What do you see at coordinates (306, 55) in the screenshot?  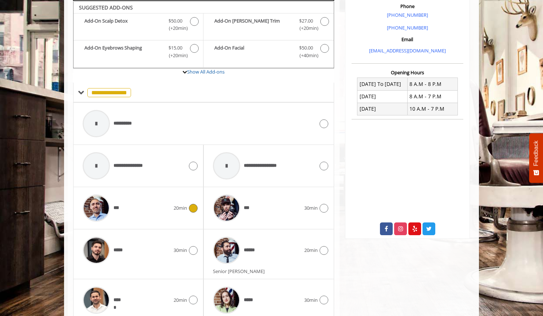 I see `span: (+40min )` at bounding box center [306, 55].